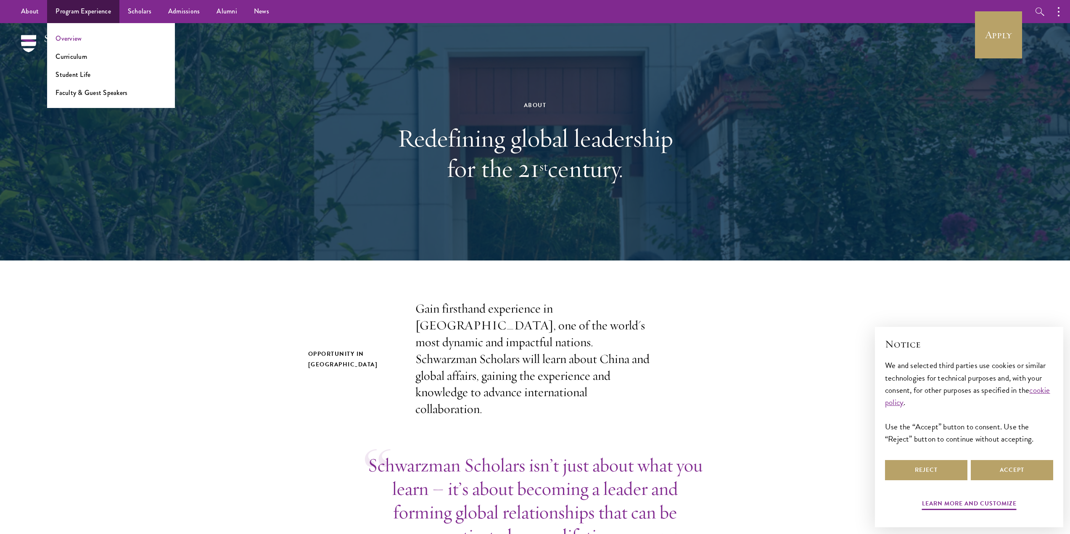  Describe the element at coordinates (65, 50) in the screenshot. I see `img: Schwarzman Scholars` at that location.